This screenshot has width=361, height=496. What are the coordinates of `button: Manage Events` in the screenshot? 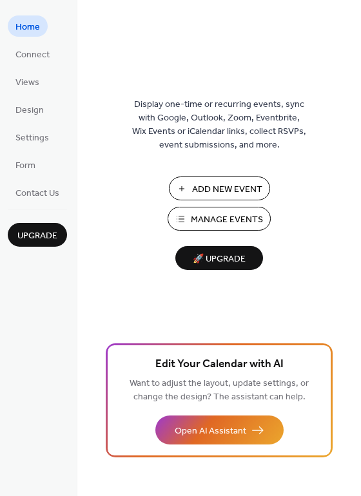 It's located at (219, 219).